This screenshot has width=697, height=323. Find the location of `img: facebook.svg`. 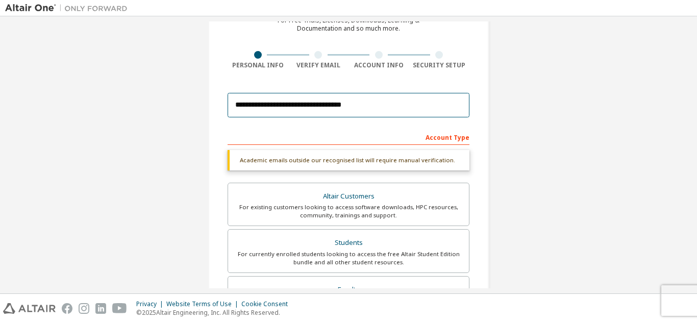

img: facebook.svg is located at coordinates (67, 308).